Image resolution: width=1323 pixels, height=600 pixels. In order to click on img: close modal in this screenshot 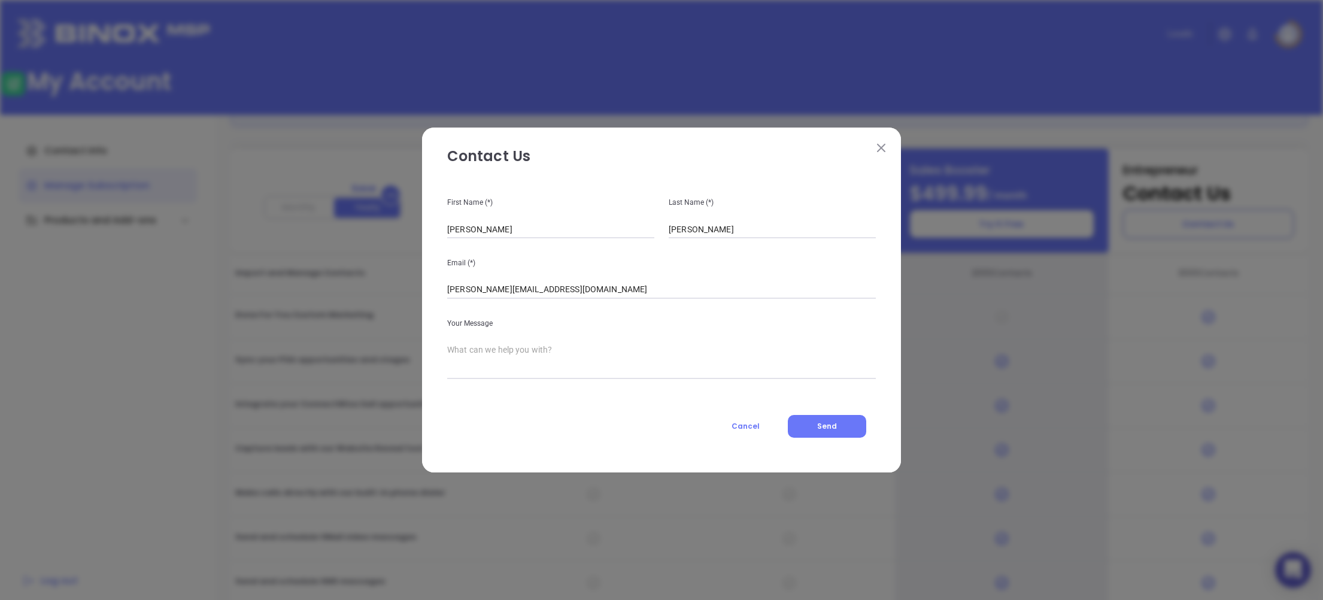, I will do `click(882, 148)`.